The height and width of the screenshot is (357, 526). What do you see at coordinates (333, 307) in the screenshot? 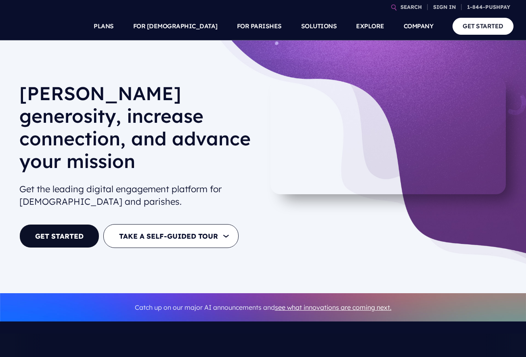
I see `span: see what innovations are coming next.` at bounding box center [333, 307].